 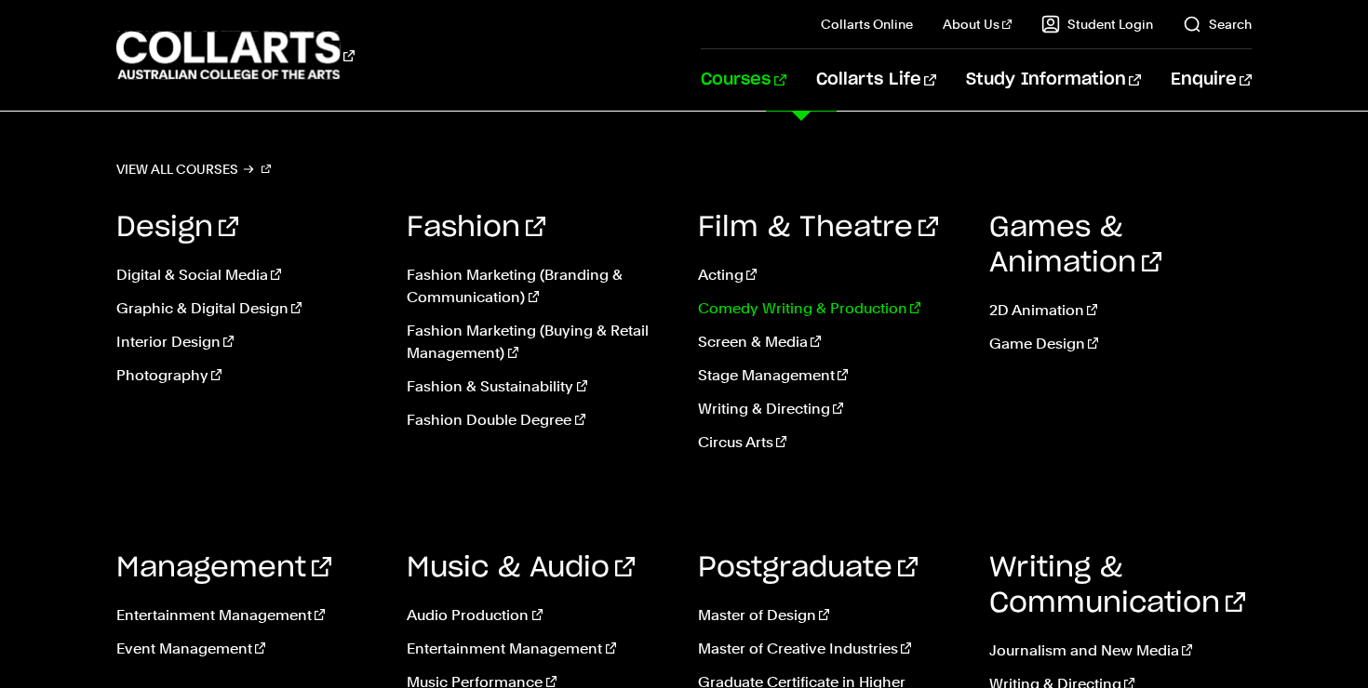 What do you see at coordinates (818, 228) in the screenshot?
I see `a: Film & Theatre` at bounding box center [818, 228].